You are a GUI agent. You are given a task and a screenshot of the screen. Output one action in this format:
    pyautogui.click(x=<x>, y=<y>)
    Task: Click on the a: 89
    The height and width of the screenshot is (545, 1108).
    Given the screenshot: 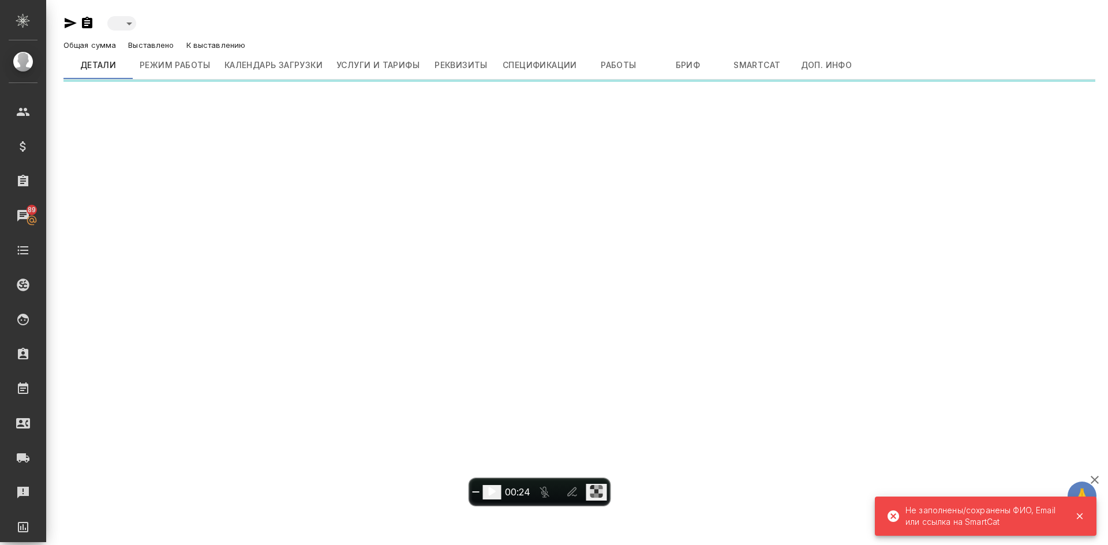 What is the action you would take?
    pyautogui.click(x=23, y=216)
    